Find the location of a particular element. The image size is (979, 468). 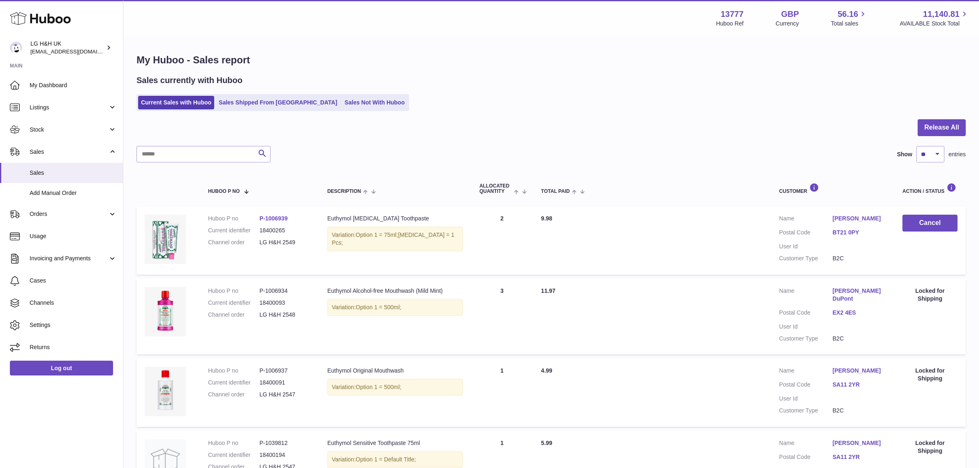

dd: P-1006937 is located at coordinates (285, 371).